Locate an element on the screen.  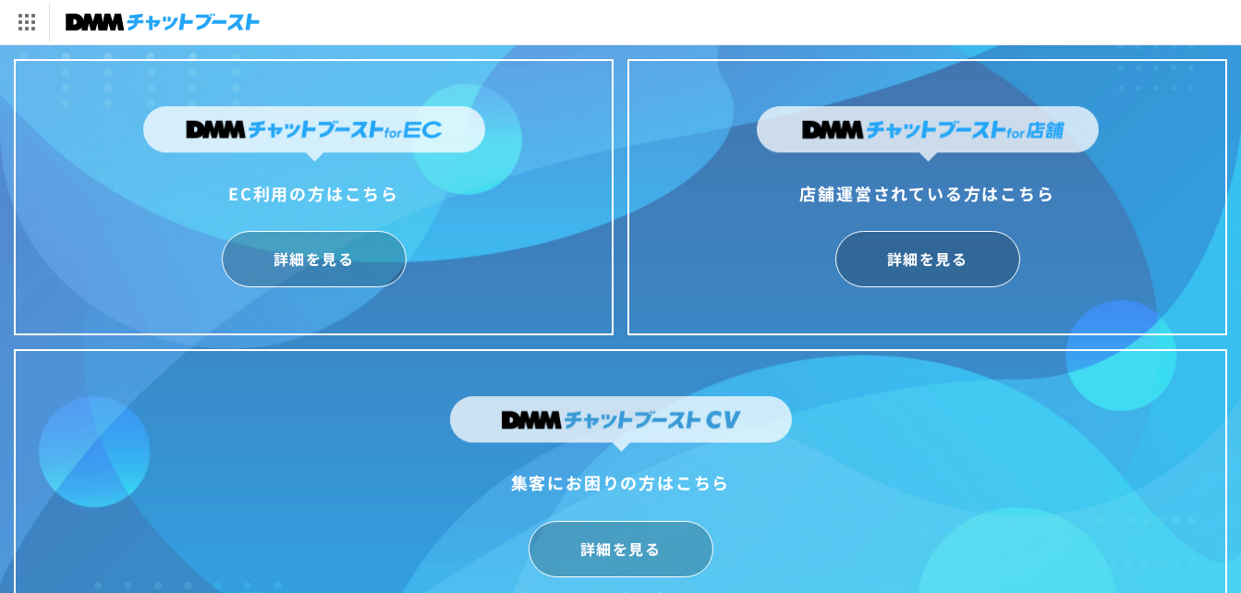
div: 店舗運営されている方はこちら is located at coordinates (927, 193).